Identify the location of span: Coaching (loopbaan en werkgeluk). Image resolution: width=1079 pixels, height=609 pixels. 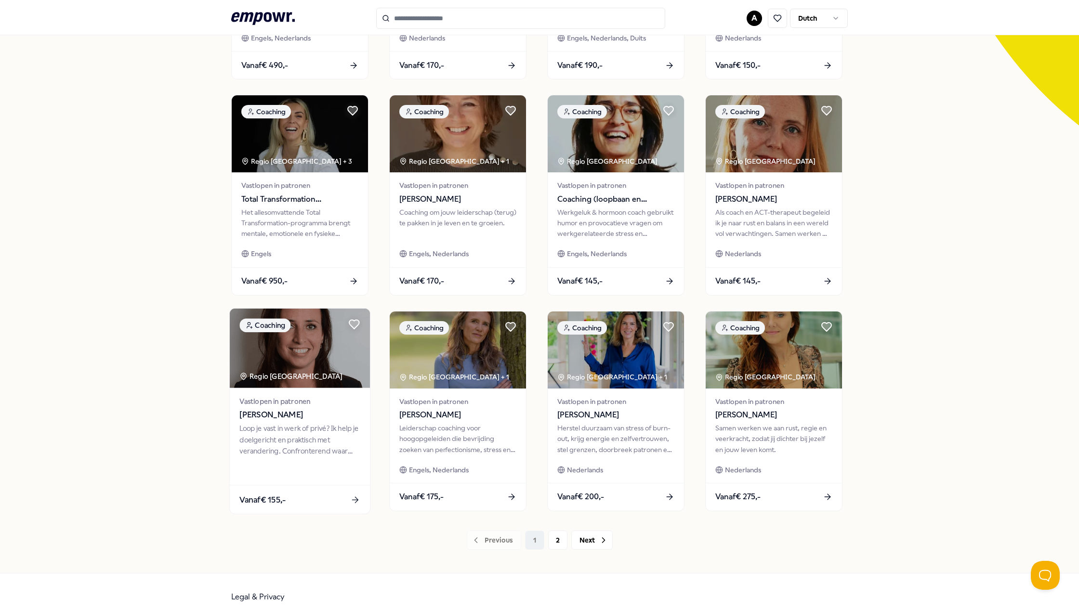
(616, 199).